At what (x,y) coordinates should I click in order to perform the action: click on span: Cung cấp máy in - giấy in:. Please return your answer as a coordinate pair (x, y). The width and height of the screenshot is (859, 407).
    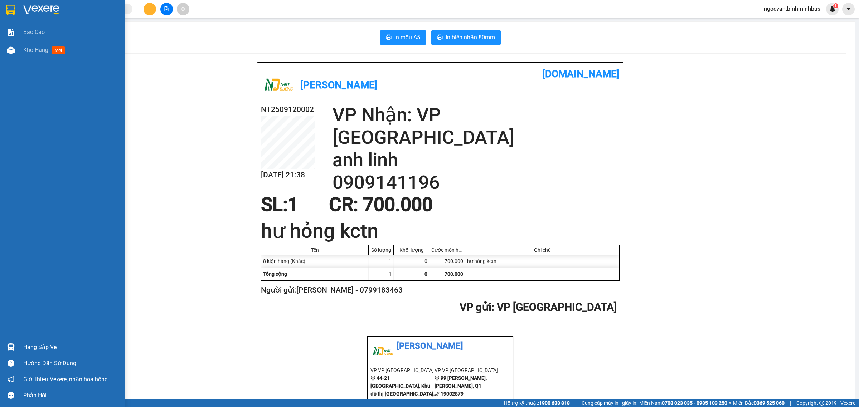
    Looking at the image, I should click on (610, 404).